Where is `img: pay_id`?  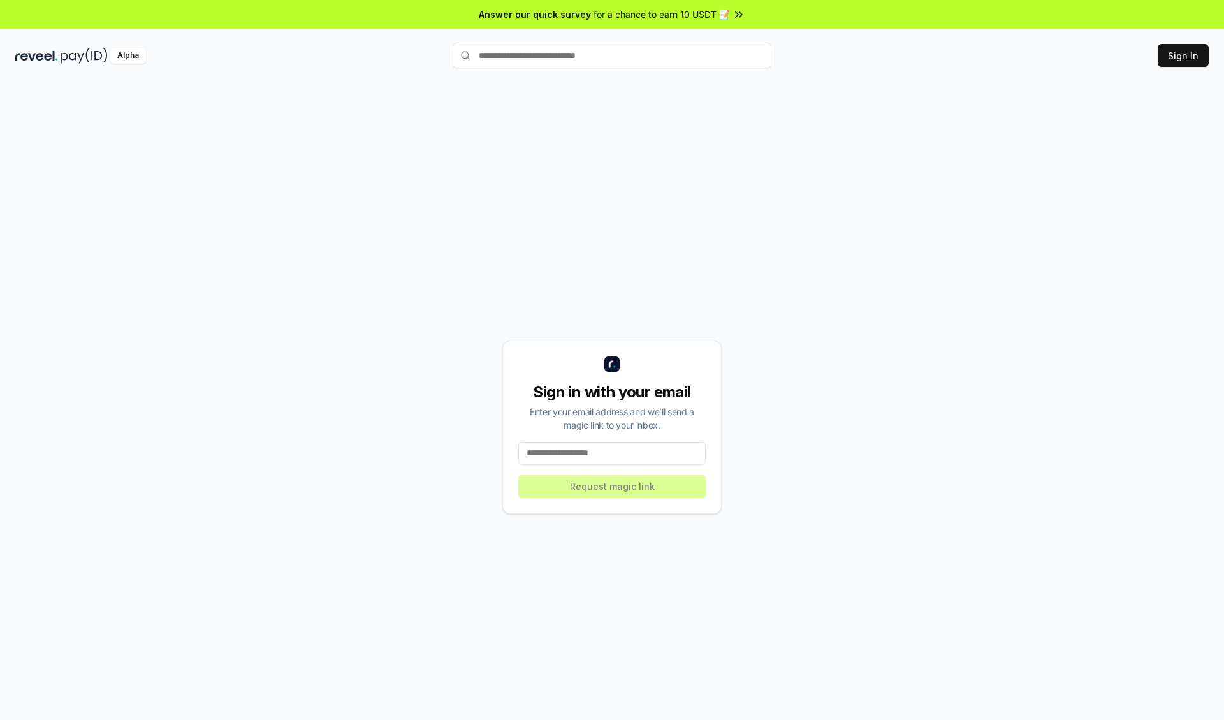
img: pay_id is located at coordinates (84, 55).